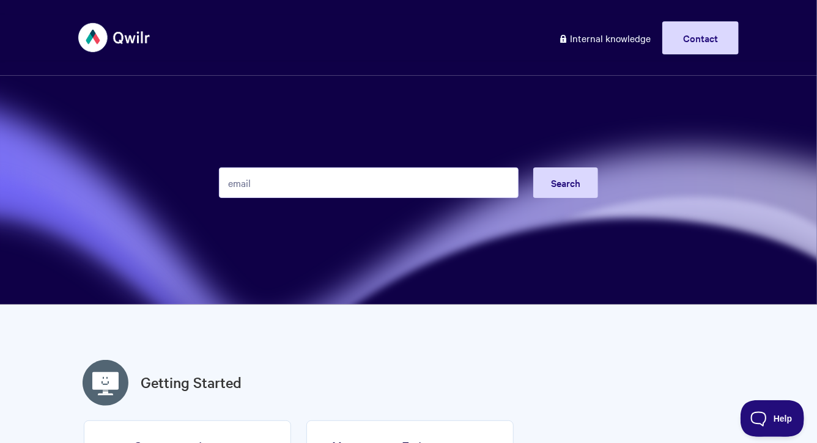  Describe the element at coordinates (700, 38) in the screenshot. I see `a: Contact` at that location.